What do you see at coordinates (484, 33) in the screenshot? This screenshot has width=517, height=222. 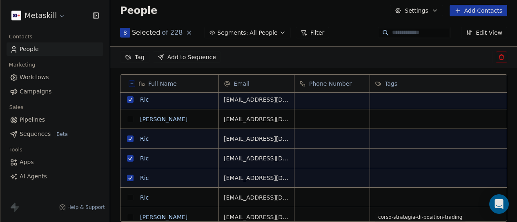 I see `button: Edit View` at bounding box center [484, 33].